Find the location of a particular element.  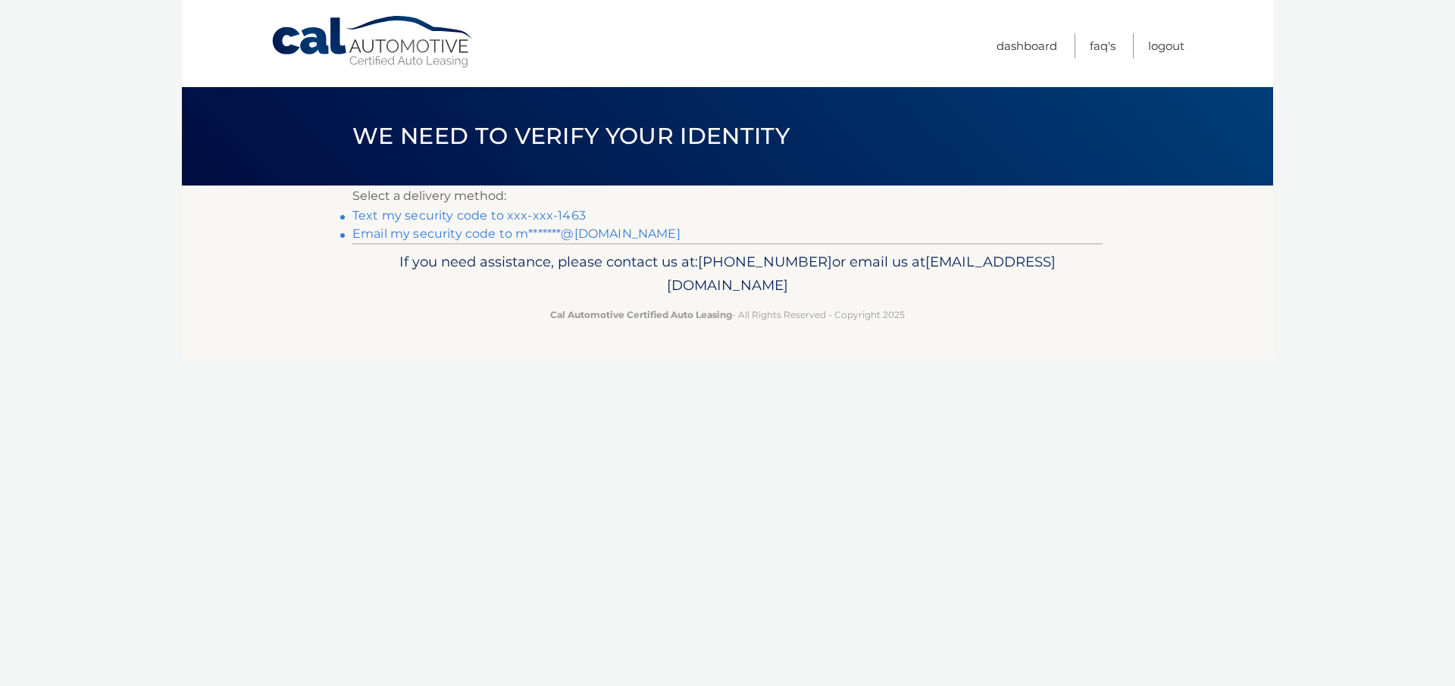

a: Cal Automotive is located at coordinates (373, 42).